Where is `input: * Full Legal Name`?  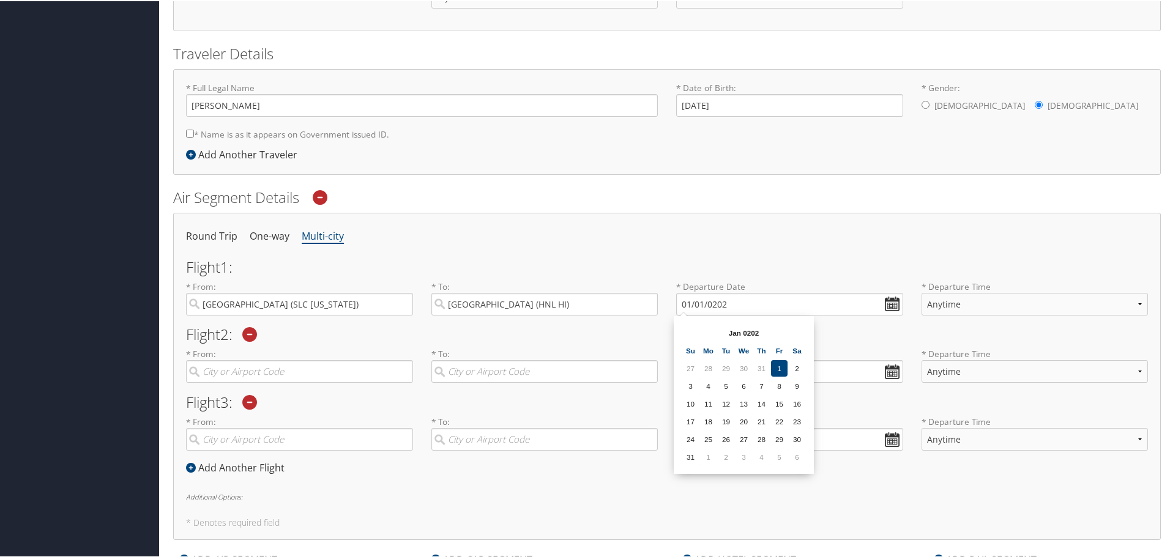
input: * Full Legal Name is located at coordinates (421, 104).